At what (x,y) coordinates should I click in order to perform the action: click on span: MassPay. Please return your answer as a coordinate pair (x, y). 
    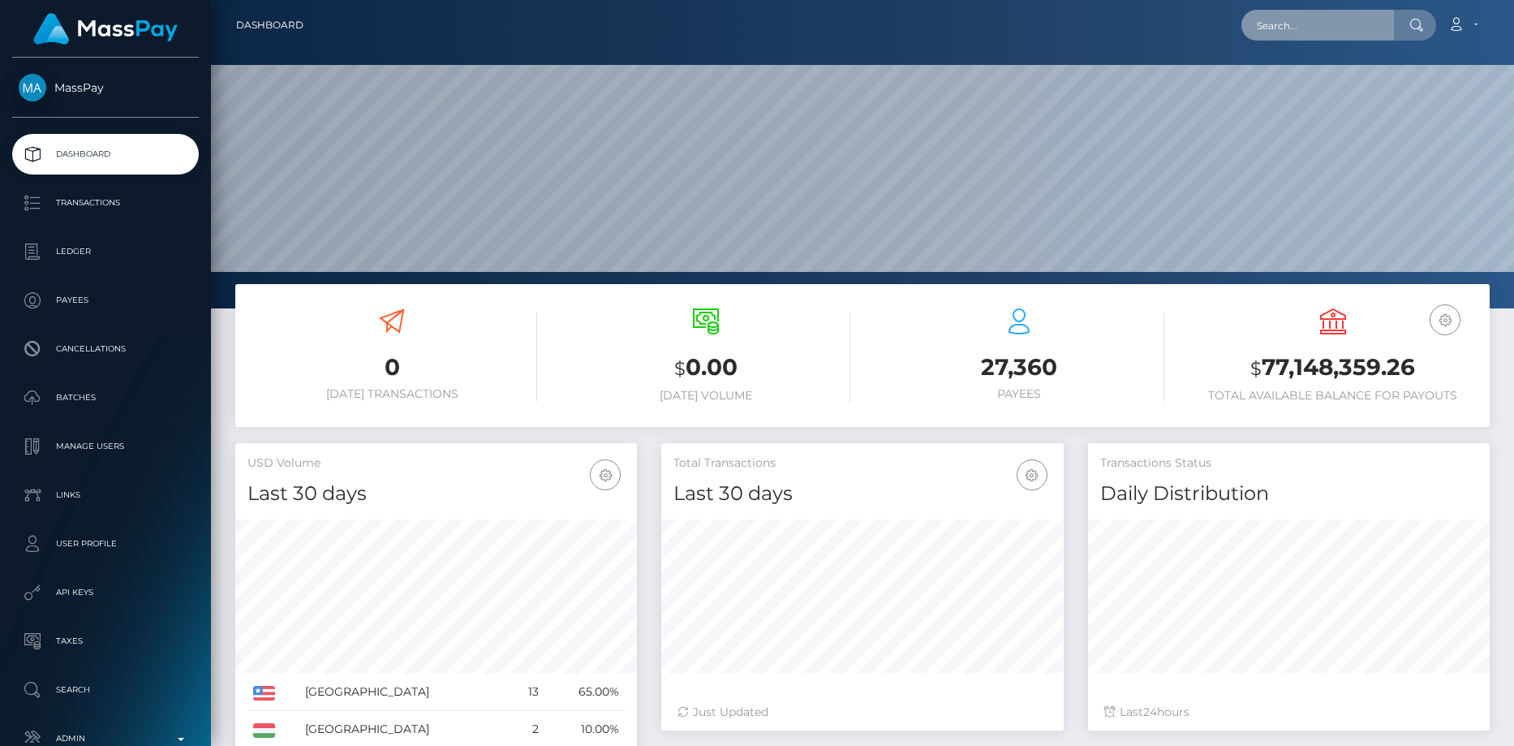
    Looking at the image, I should click on (105, 88).